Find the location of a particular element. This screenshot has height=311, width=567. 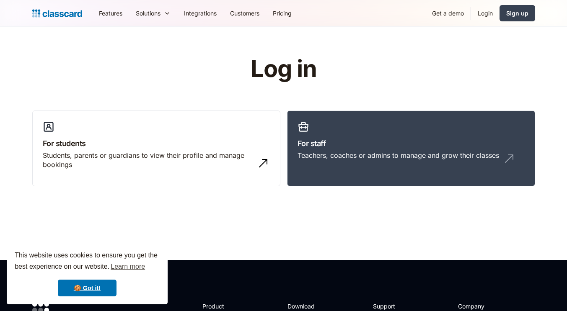

h2: Support is located at coordinates (389, 306).